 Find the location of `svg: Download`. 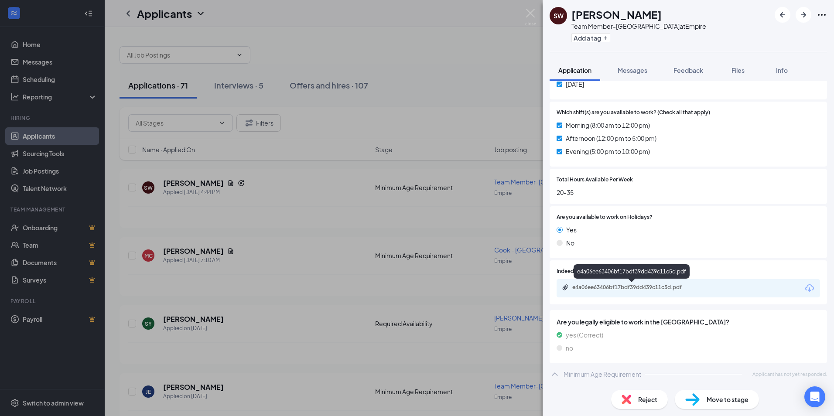

svg: Download is located at coordinates (809, 288).